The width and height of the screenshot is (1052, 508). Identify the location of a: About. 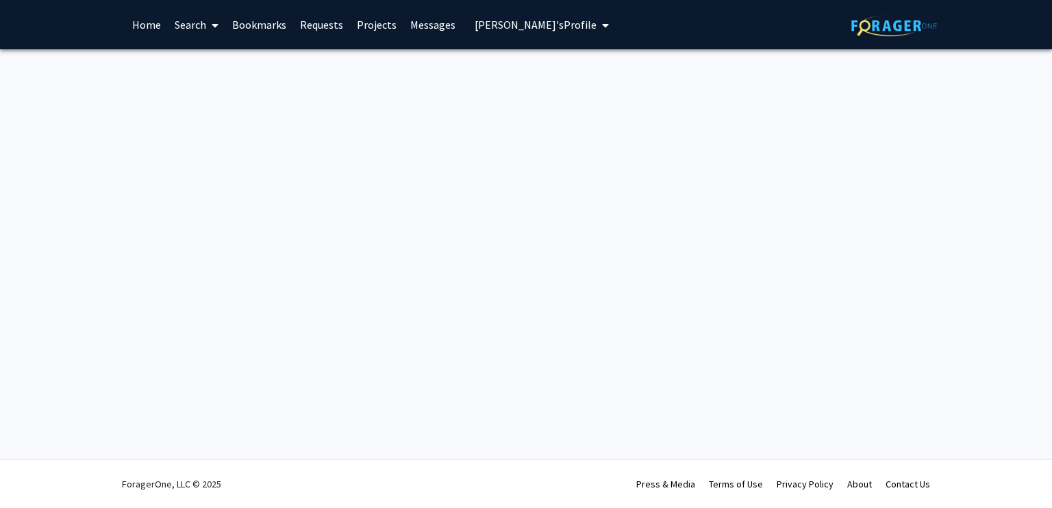
(859, 484).